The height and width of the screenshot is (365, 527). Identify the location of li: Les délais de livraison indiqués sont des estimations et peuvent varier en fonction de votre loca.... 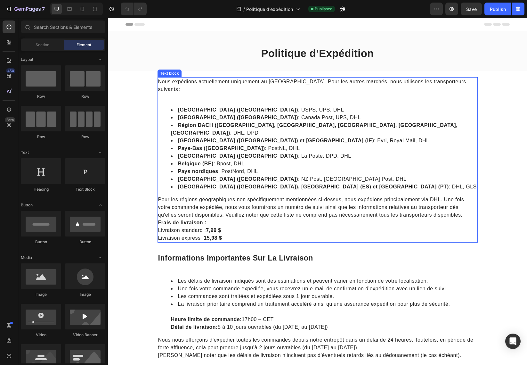
(216, 263).